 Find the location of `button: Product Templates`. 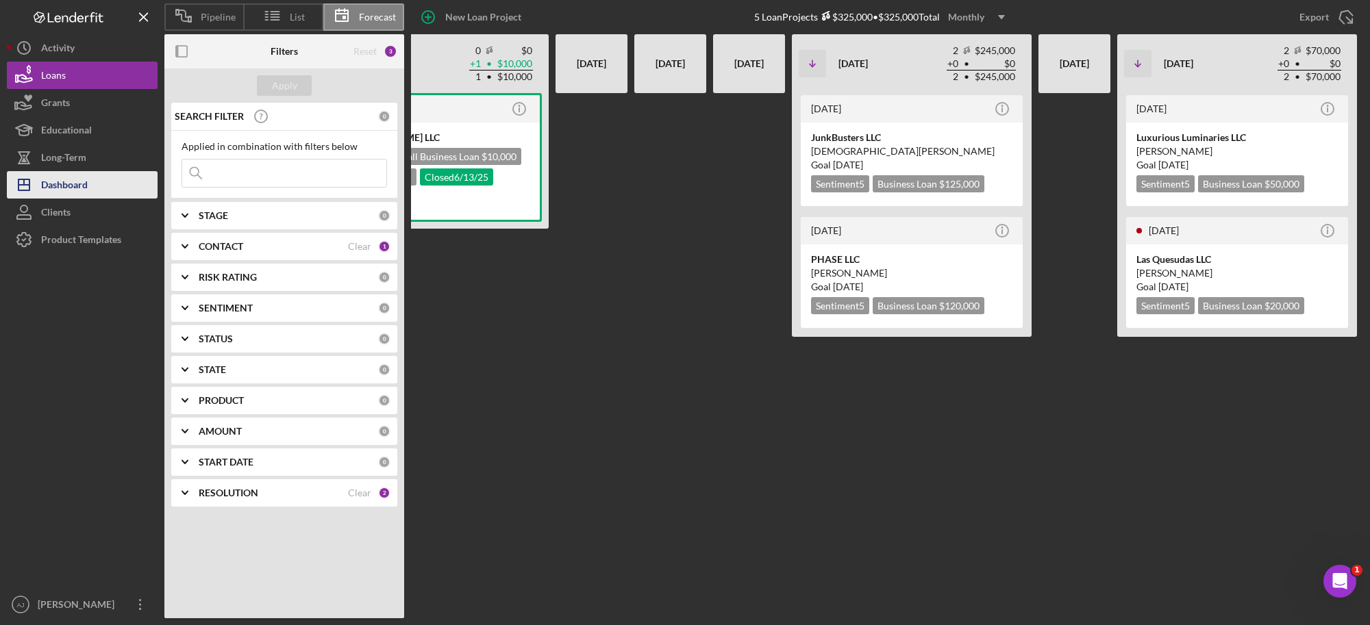

button: Product Templates is located at coordinates (82, 240).